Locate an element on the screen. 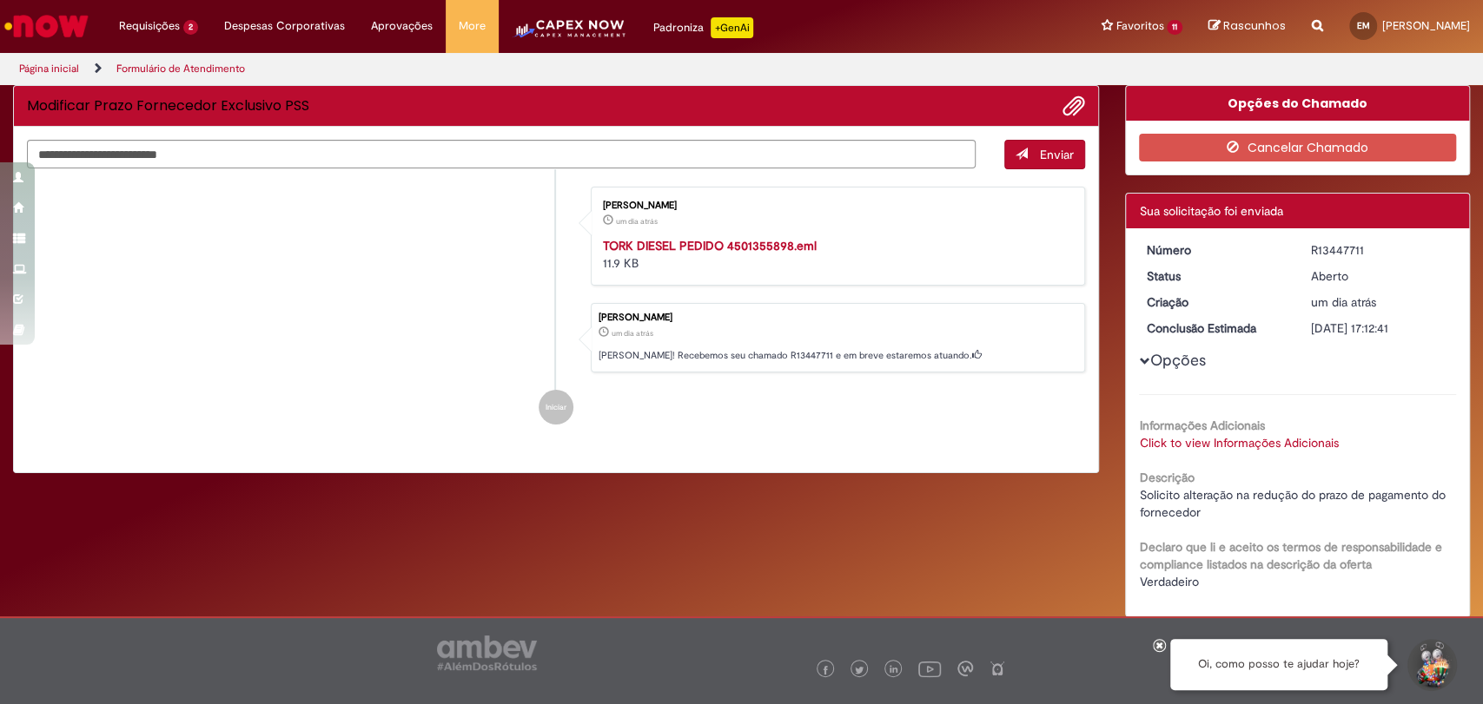 This screenshot has width=1483, height=704. a: Formulário de Atendimento is located at coordinates (181, 69).